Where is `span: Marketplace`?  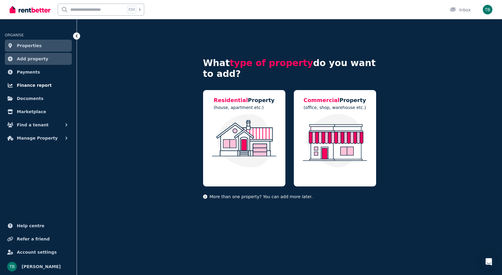 span: Marketplace is located at coordinates (31, 112).